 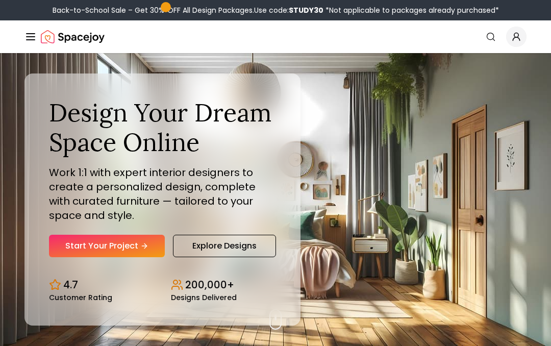 What do you see at coordinates (162, 194) in the screenshot?
I see `p: Work 1:1 with expert interior designers to create a personalized design, complete with curated fu...` at bounding box center [162, 194].